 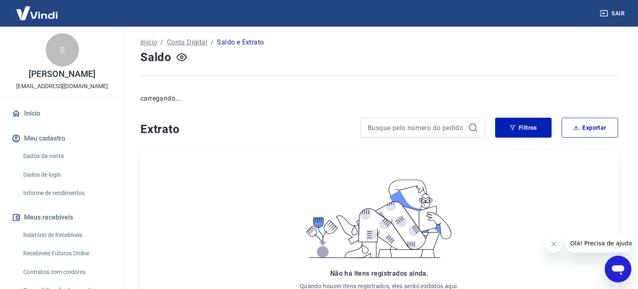 What do you see at coordinates (240, 42) in the screenshot?
I see `p: Saldo e Extrato` at bounding box center [240, 42].